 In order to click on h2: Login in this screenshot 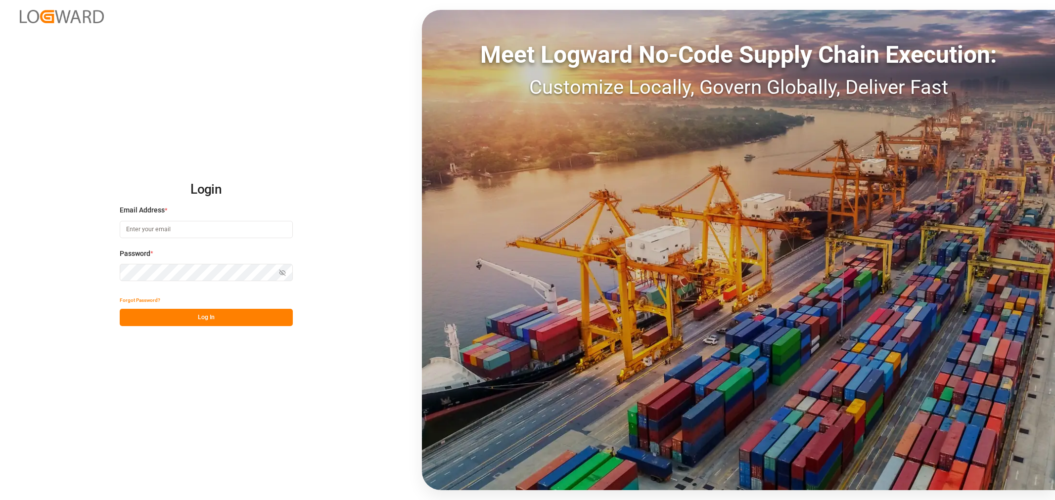, I will do `click(206, 190)`.